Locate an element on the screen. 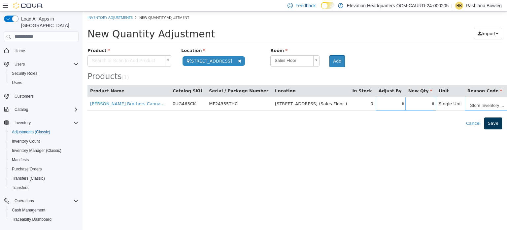  span: Search or Scan to Add Product is located at coordinates (43, 49).